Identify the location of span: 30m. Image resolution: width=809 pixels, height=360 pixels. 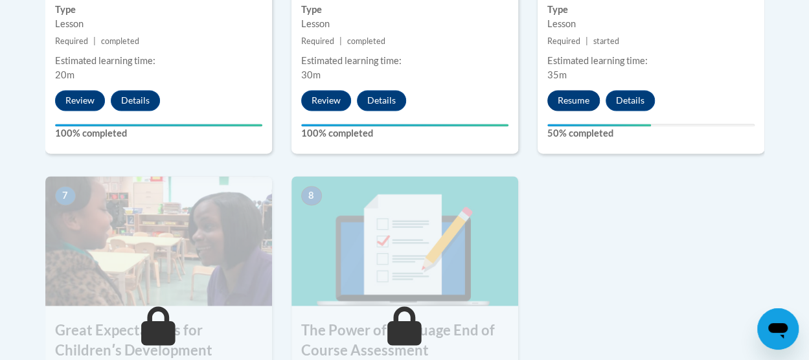
(311, 74).